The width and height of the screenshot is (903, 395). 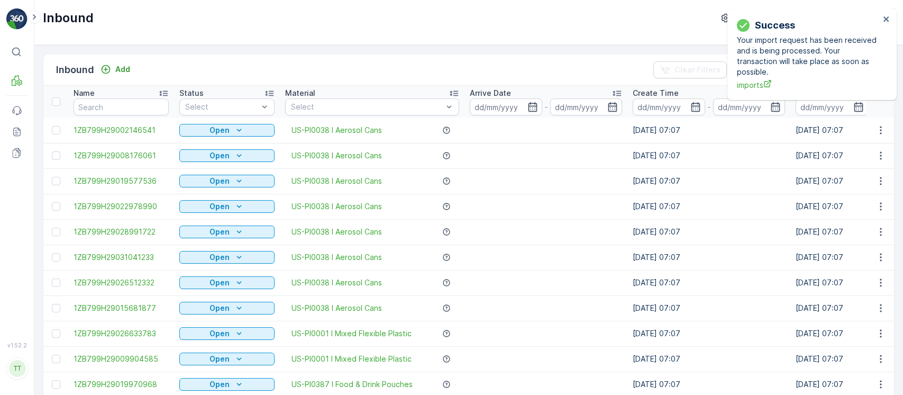 What do you see at coordinates (121, 333) in the screenshot?
I see `a: 1ZB799H29026633783` at bounding box center [121, 333].